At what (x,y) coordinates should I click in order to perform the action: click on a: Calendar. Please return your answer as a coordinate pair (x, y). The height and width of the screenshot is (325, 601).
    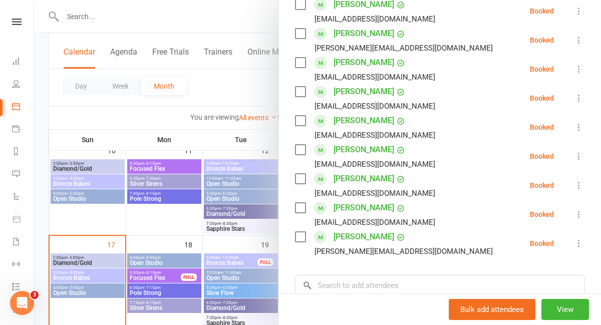
    Looking at the image, I should click on (23, 107).